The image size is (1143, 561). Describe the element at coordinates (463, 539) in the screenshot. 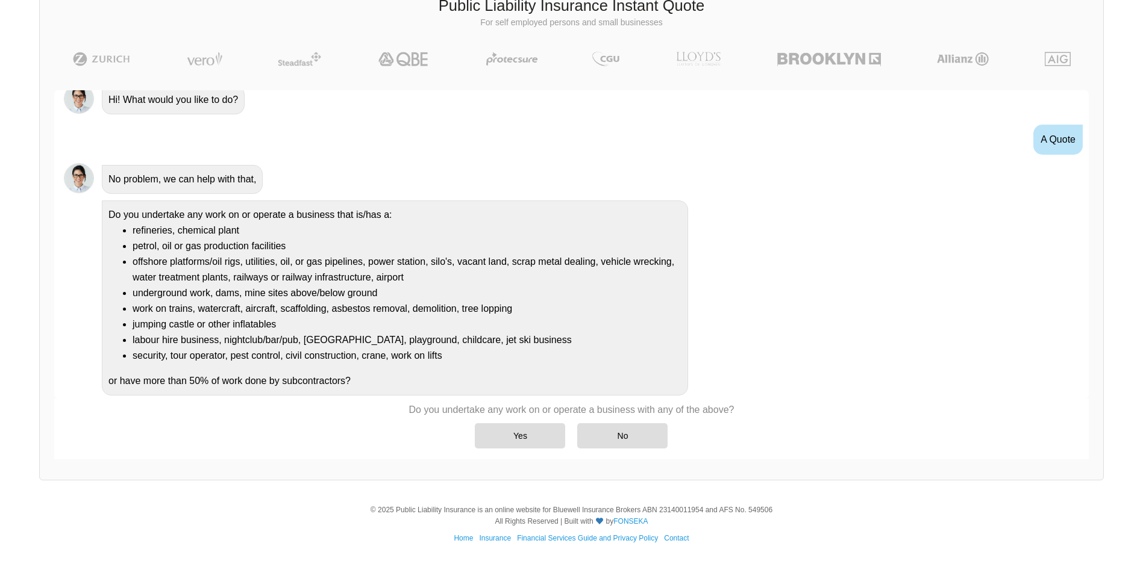

I see `a: Home` at that location.